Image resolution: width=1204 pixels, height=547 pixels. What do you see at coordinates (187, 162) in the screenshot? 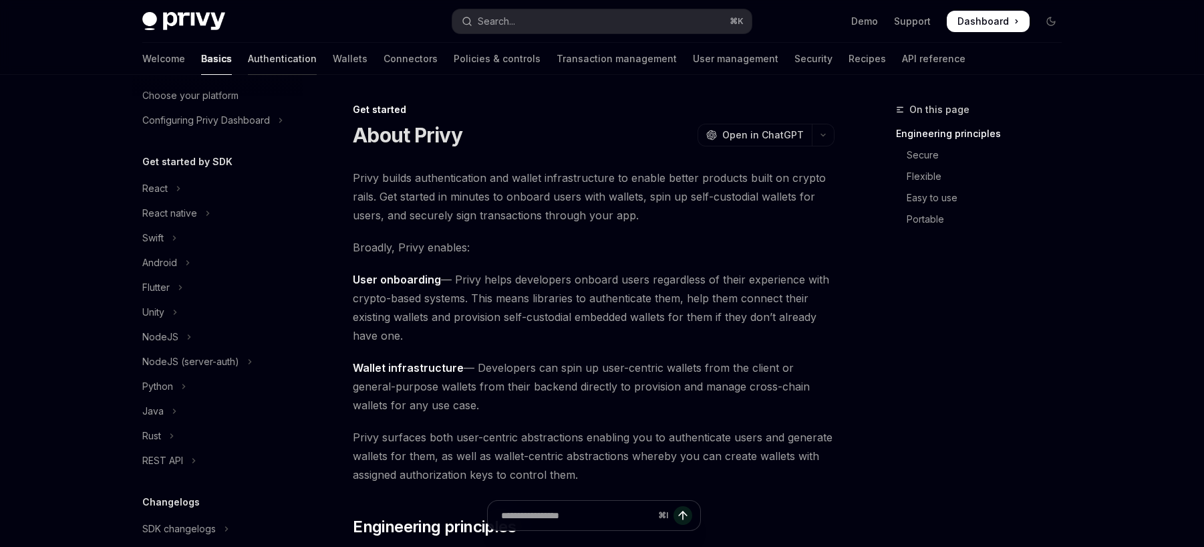
I see `h5: Get started by SDK` at bounding box center [187, 162].